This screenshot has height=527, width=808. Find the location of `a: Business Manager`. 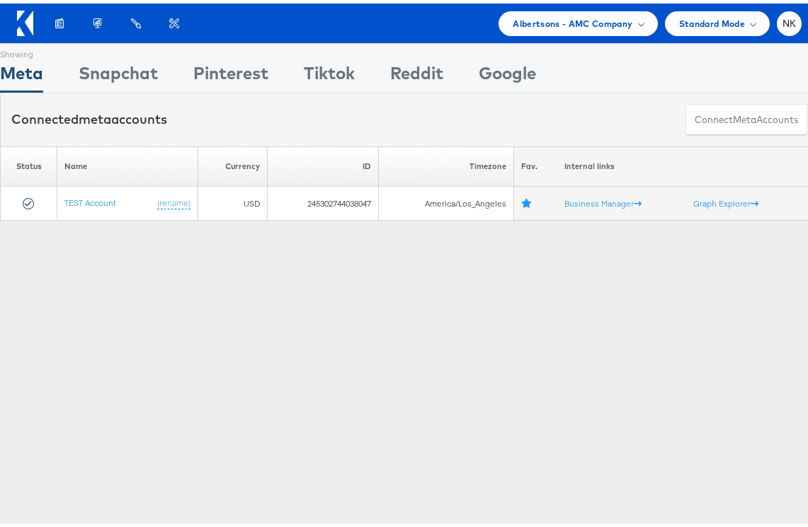

a: Business Manager is located at coordinates (603, 200).